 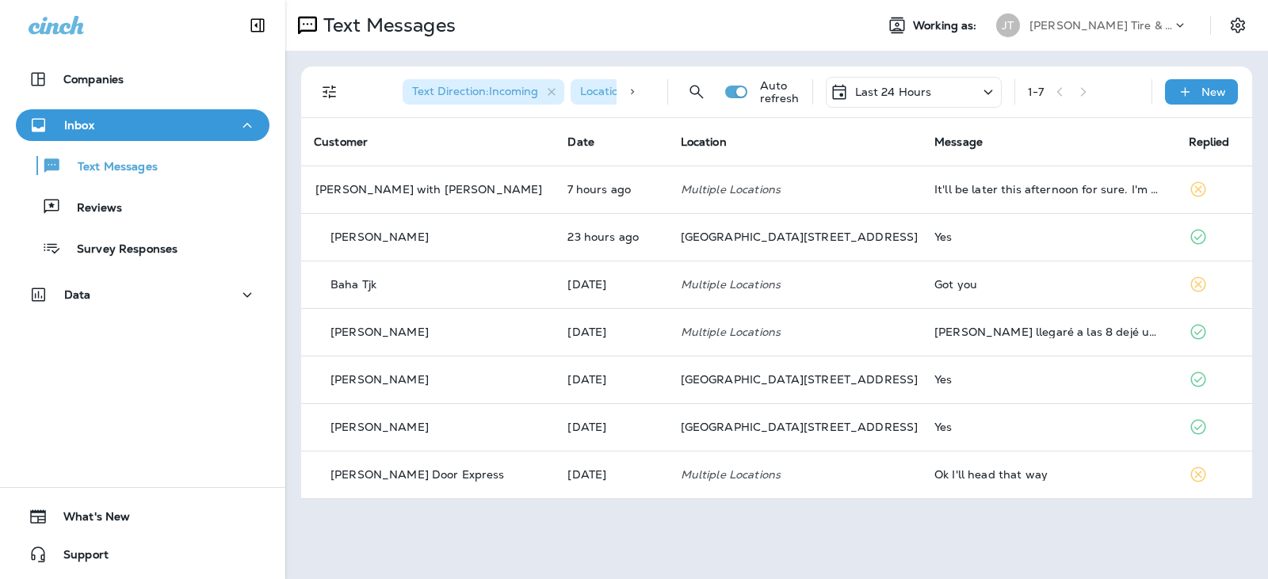 What do you see at coordinates (143, 517) in the screenshot?
I see `button: What's New` at bounding box center [143, 517].